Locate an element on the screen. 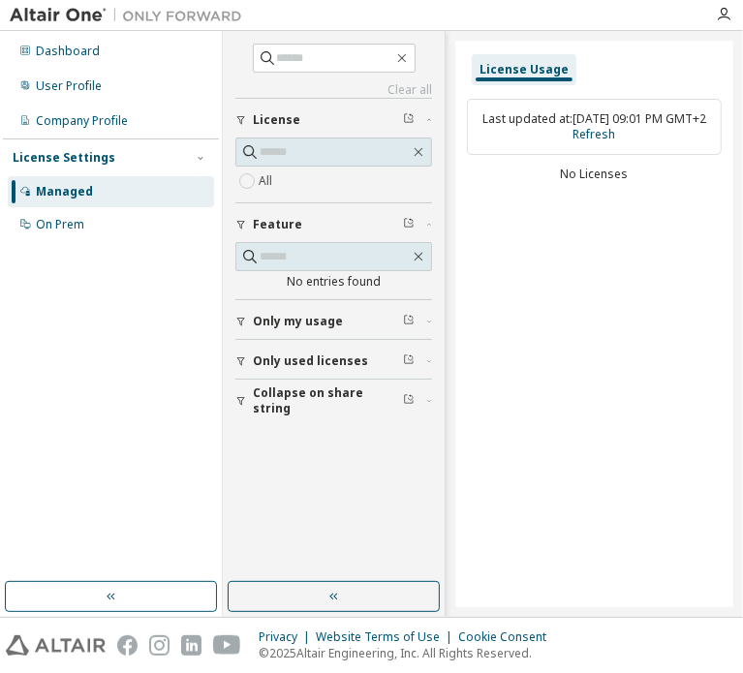 The width and height of the screenshot is (743, 673). div: No Licenses is located at coordinates (593, 174).